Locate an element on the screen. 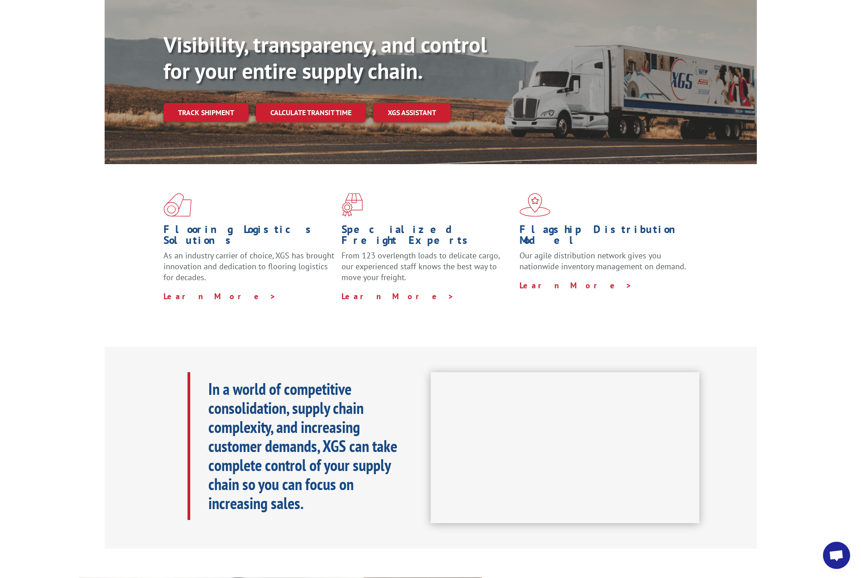  div: Open chat is located at coordinates (837, 555).